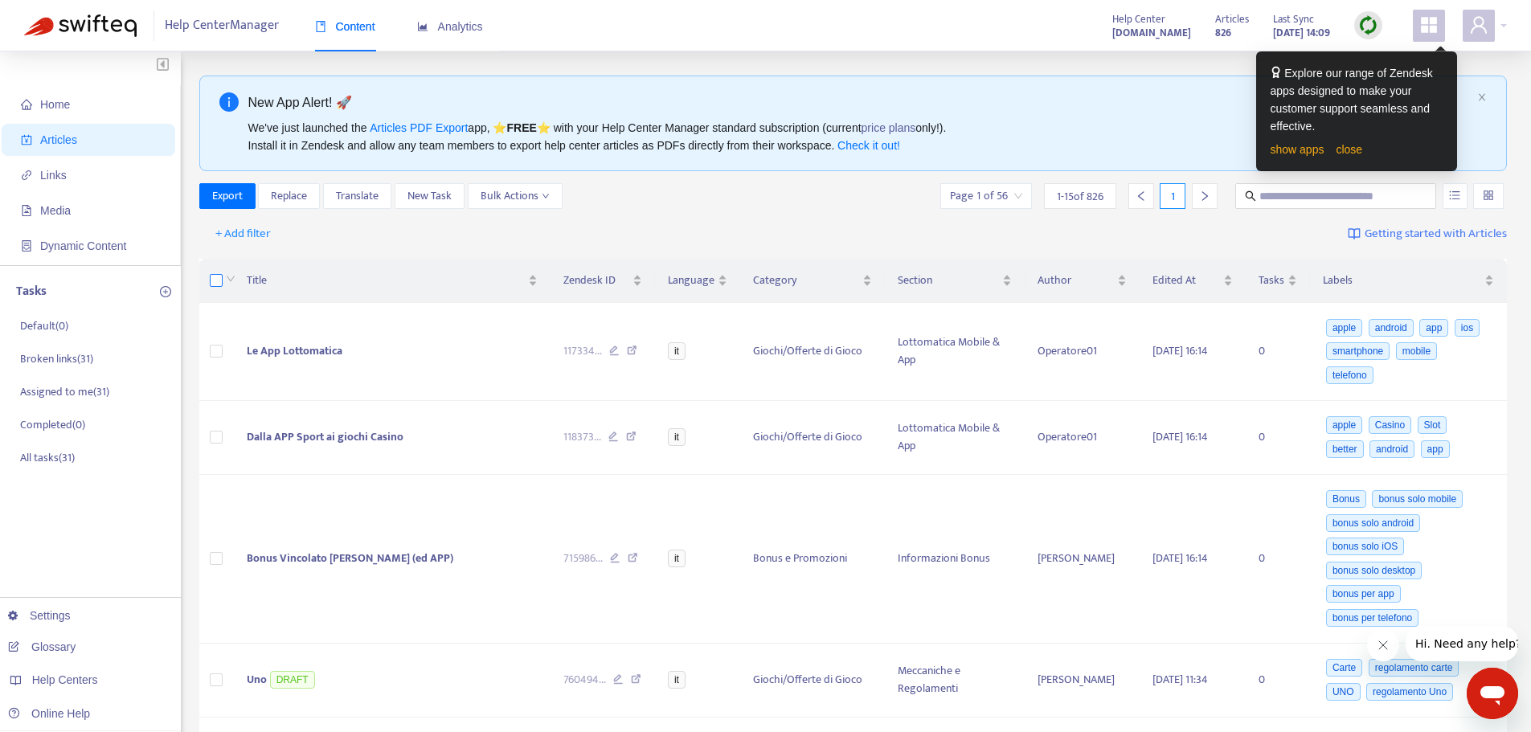  Describe the element at coordinates (1357, 351) in the screenshot. I see `span: smartphone` at that location.